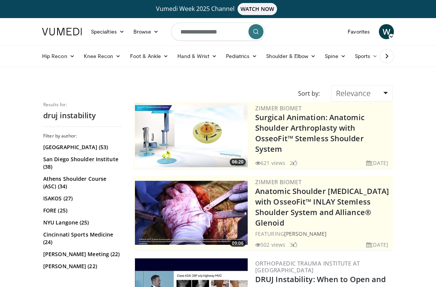  What do you see at coordinates (359, 32) in the screenshot?
I see `a: Favorites` at bounding box center [359, 32].